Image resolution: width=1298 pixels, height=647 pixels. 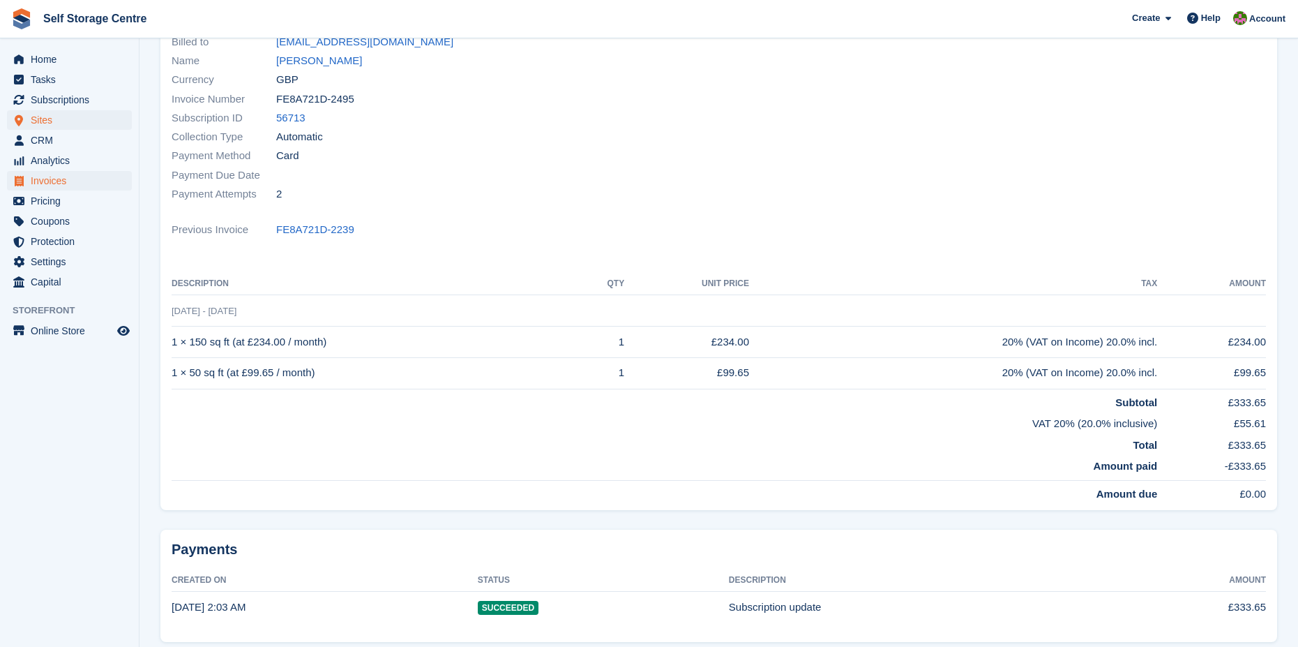 What do you see at coordinates (1137, 402) in the screenshot?
I see `strong: Subtotal` at bounding box center [1137, 402].